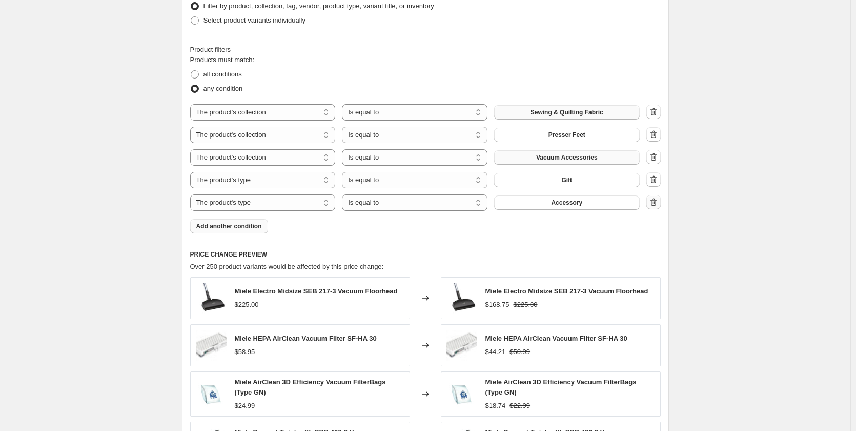 This screenshot has width=856, height=431. Describe the element at coordinates (229, 226) in the screenshot. I see `button: Add another condition` at that location.